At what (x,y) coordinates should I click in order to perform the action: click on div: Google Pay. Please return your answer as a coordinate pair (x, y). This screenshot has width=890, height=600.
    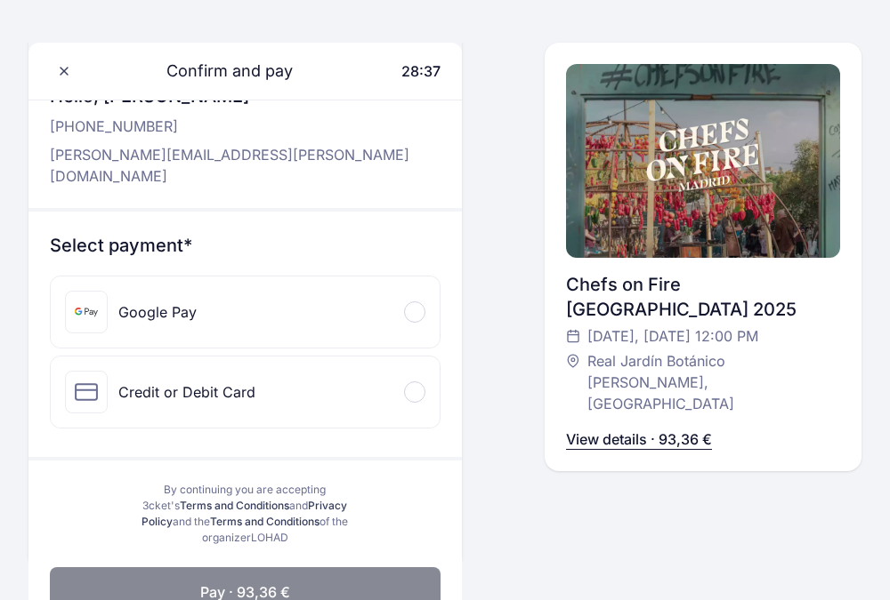
    Looking at the image, I should click on (157, 312).